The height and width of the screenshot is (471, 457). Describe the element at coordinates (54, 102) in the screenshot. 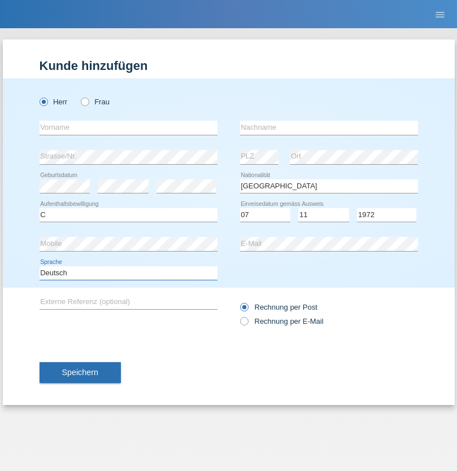

I see `label: Herr` at that location.